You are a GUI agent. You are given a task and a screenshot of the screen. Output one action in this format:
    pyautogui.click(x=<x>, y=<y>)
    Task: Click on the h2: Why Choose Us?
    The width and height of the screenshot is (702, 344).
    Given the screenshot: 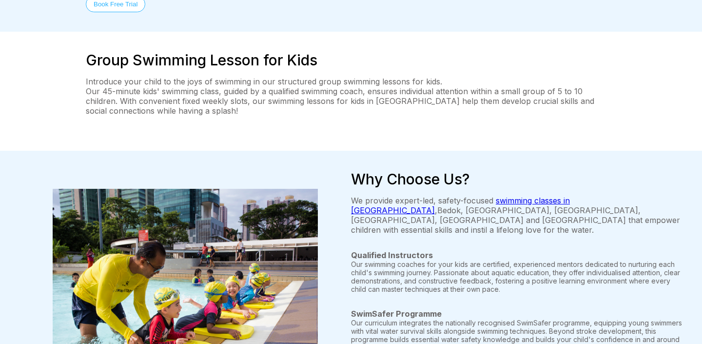 What is the action you would take?
    pyautogui.click(x=517, y=179)
    